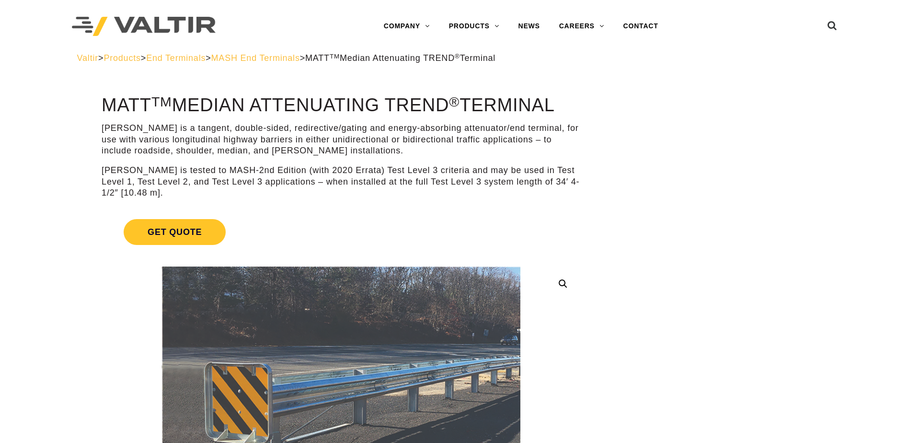 The height and width of the screenshot is (443, 909). What do you see at coordinates (122, 58) in the screenshot?
I see `a: Products` at bounding box center [122, 58].